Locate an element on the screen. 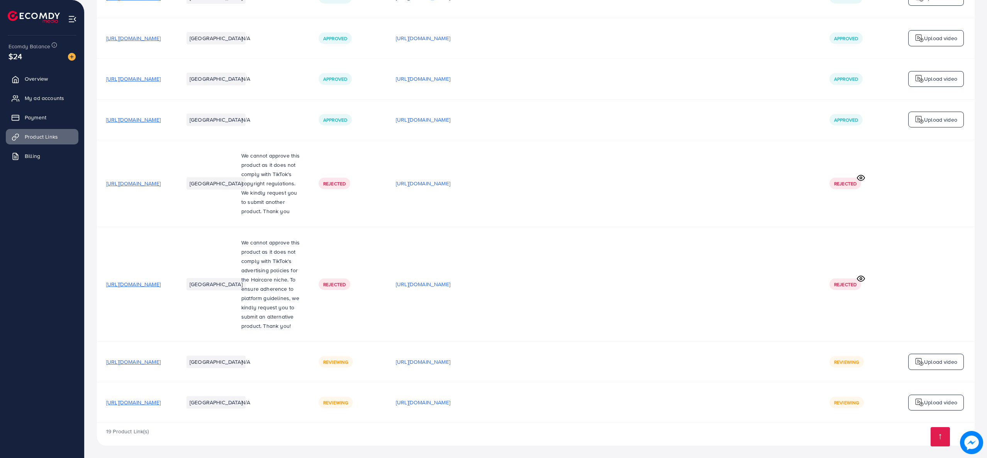 The width and height of the screenshot is (987, 458). a: Product Links is located at coordinates (42, 137).